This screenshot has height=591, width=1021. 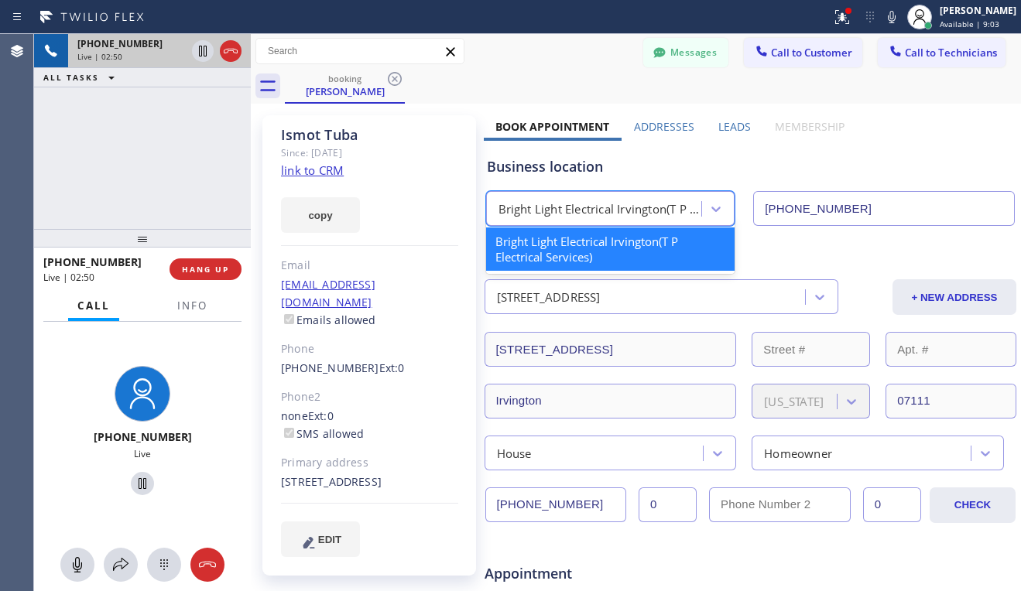 What do you see at coordinates (810, 349) in the screenshot?
I see `input: Street #` at bounding box center [810, 349].